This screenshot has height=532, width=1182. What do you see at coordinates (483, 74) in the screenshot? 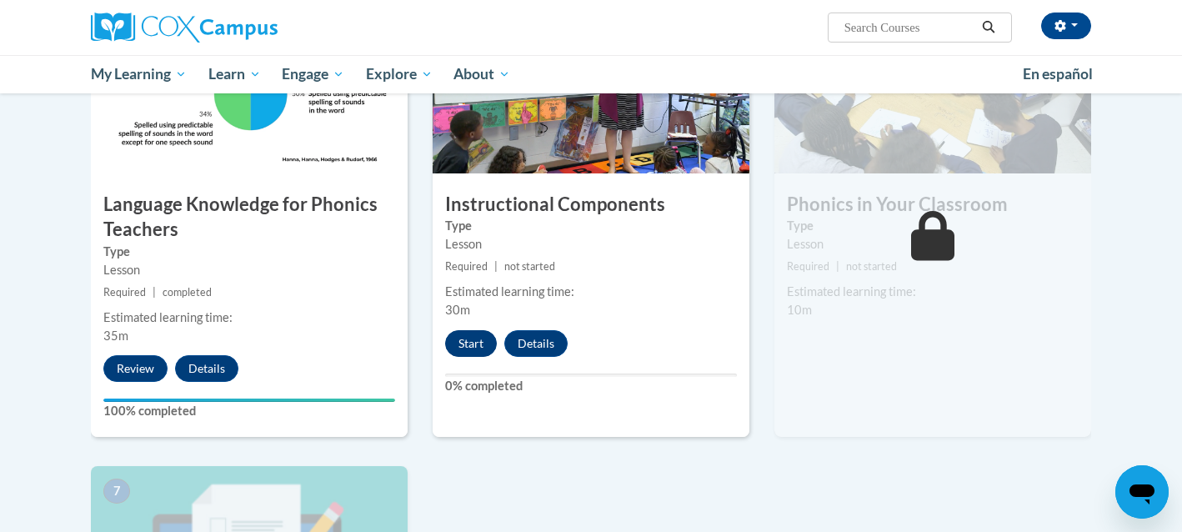
I see `a: About` at bounding box center [483, 74].